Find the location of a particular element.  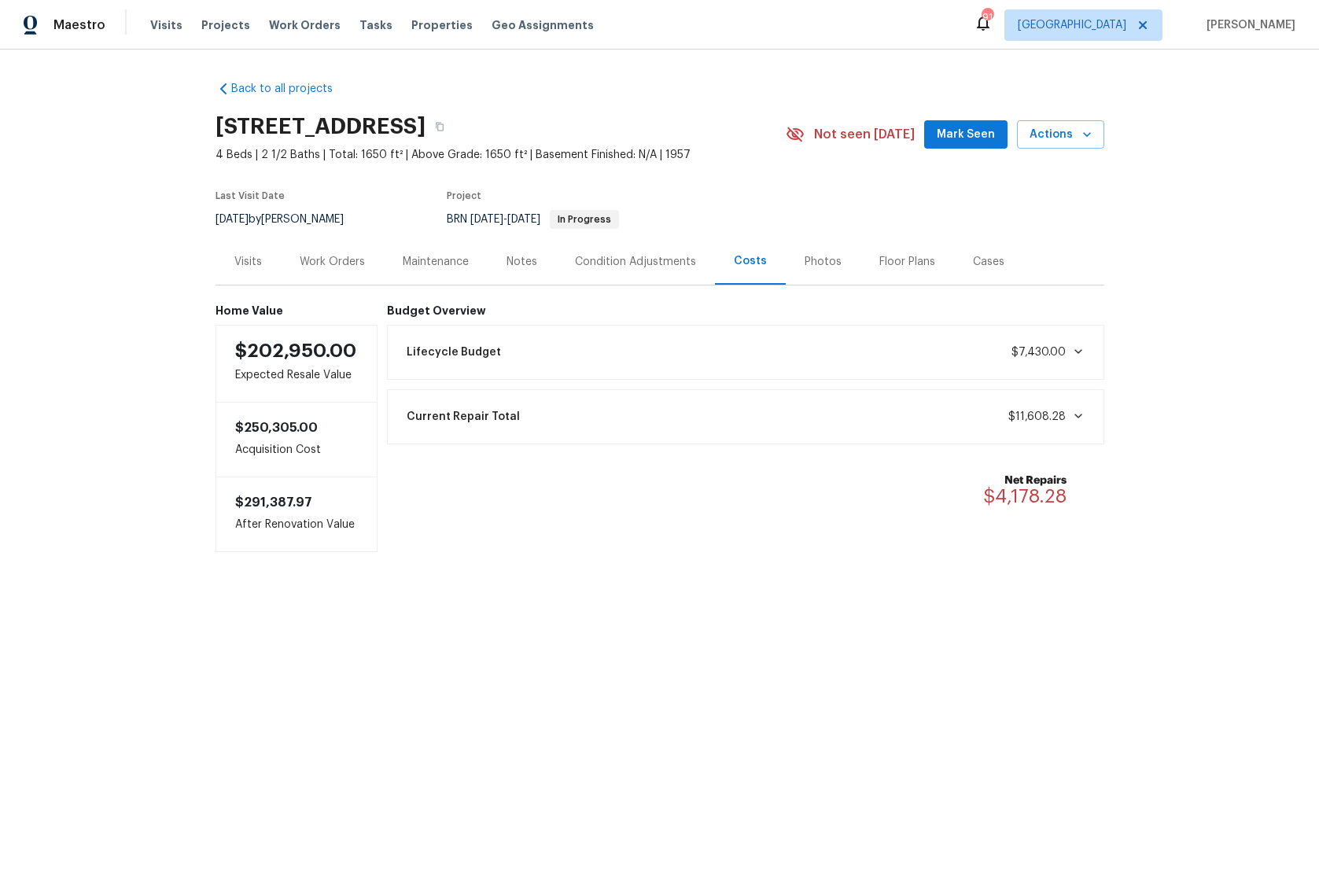

h6: Budget Overview is located at coordinates (746, 311).